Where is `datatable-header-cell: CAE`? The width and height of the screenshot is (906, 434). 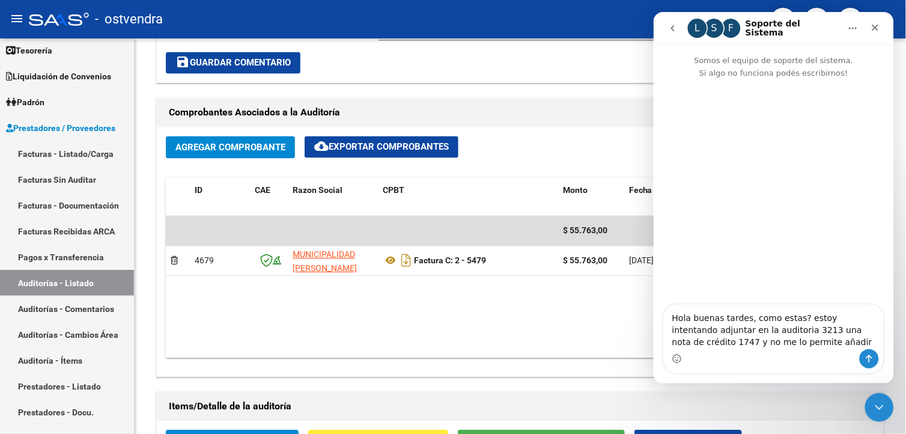 datatable-header-cell: CAE is located at coordinates (269, 190).